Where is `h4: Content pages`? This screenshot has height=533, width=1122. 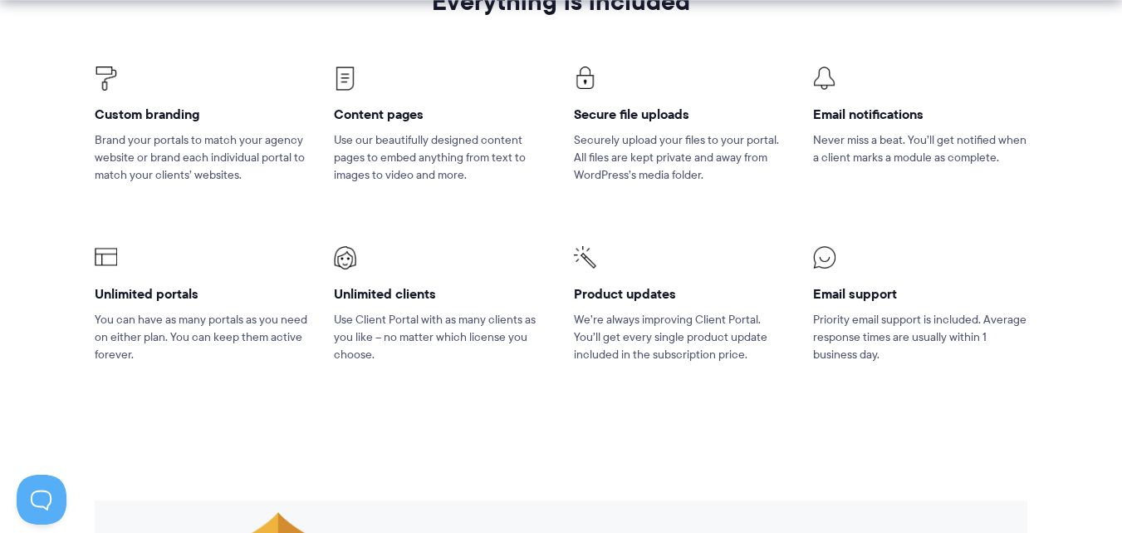 h4: Content pages is located at coordinates (441, 114).